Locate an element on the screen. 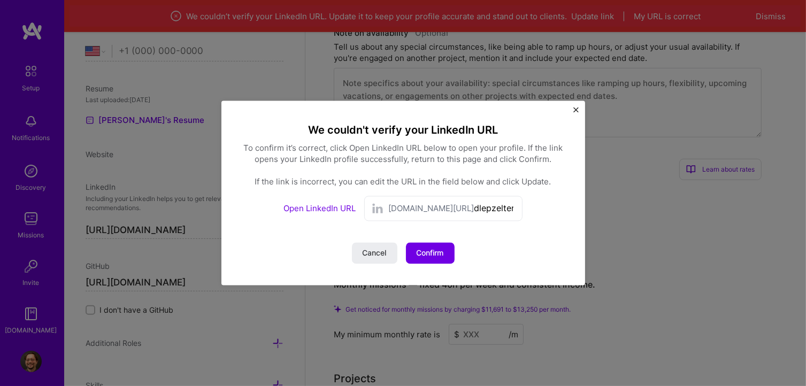  button: Confirm is located at coordinates (430, 254).